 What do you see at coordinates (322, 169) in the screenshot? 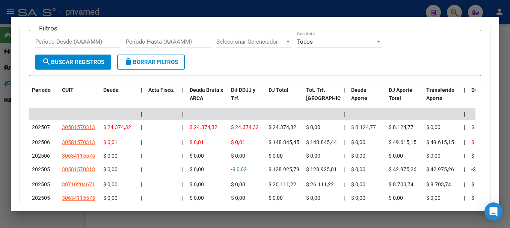
I see `span: $ 128.925,81` at bounding box center [322, 169].